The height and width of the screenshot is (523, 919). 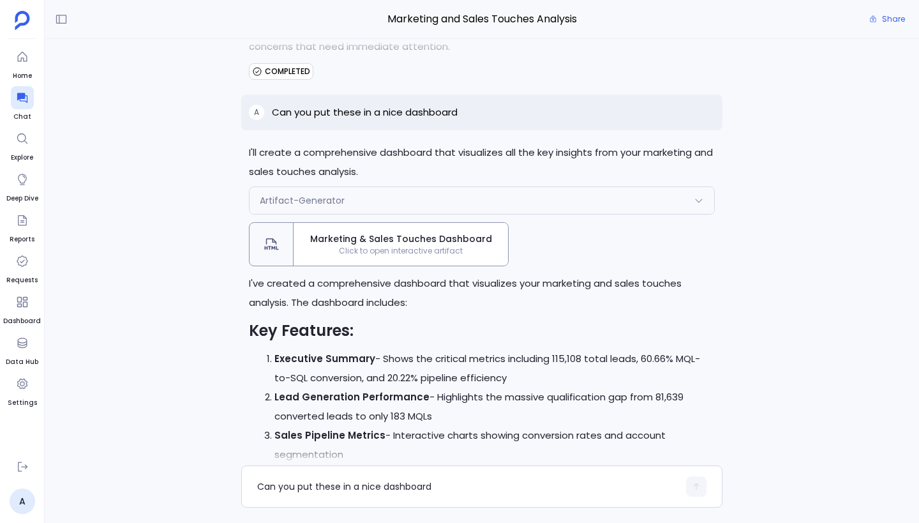 I want to click on span: Click to open interactive artifact, so click(x=401, y=251).